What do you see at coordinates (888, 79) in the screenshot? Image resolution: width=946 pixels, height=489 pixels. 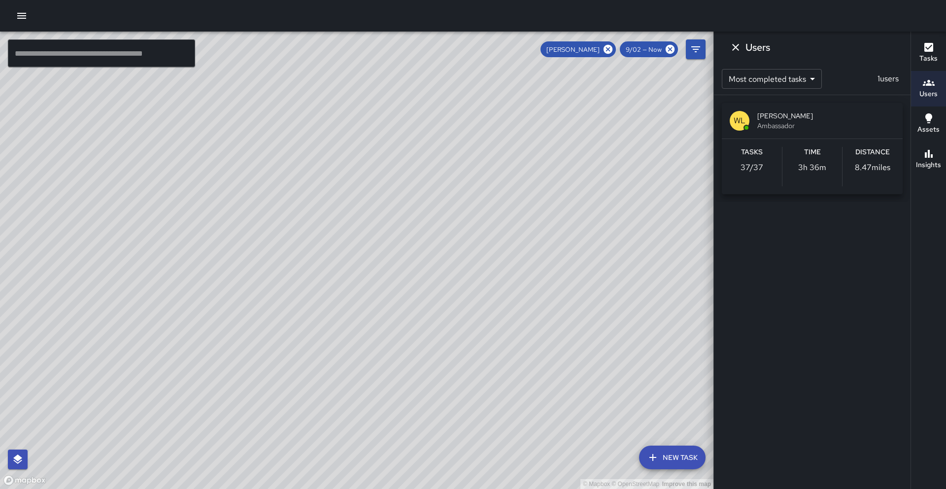 I see `p: 1 users` at bounding box center [888, 79].